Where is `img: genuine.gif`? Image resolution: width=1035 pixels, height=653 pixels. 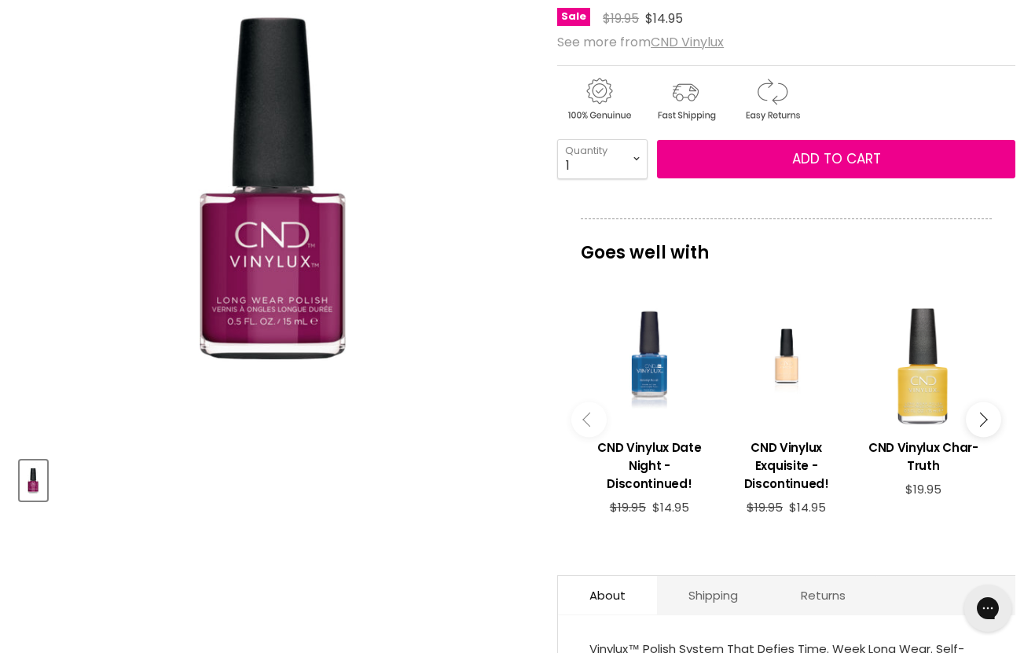
img: genuine.gif is located at coordinates (599, 99).